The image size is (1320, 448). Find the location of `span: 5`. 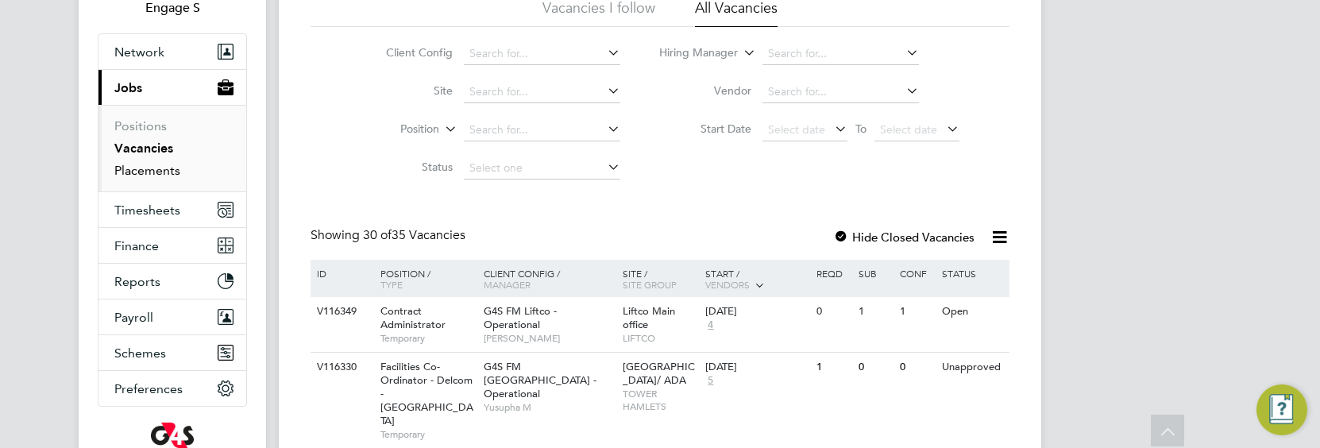

span: 5 is located at coordinates (710, 380).